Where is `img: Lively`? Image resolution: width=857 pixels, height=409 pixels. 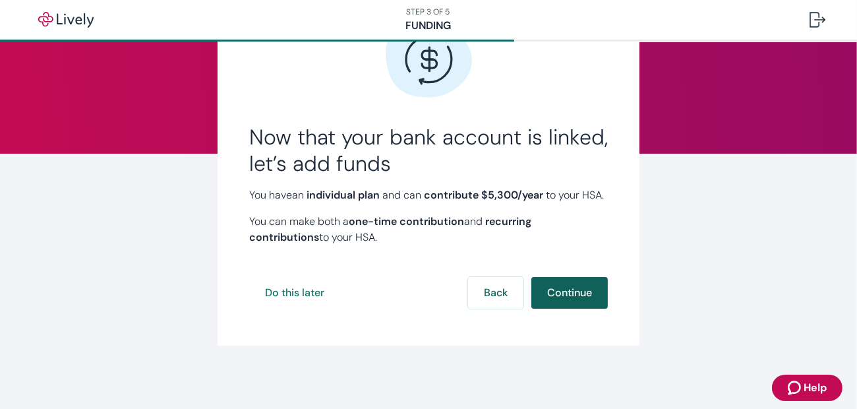 img: Lively is located at coordinates (66, 20).